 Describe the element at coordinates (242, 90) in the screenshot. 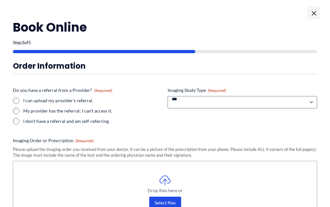

I see `label: Imaging Study Type` at that location.